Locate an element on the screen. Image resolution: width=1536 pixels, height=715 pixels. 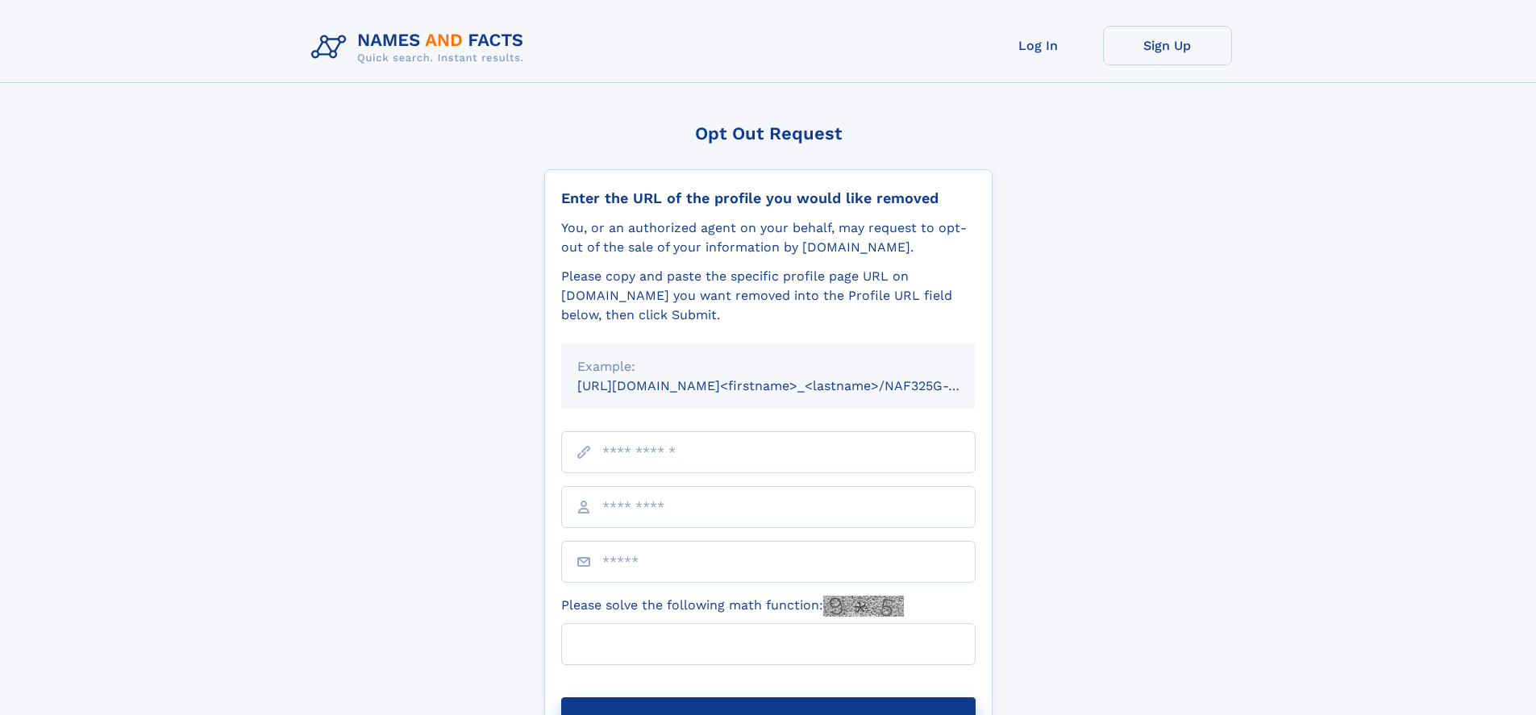
a: Log In is located at coordinates (1038, 45).